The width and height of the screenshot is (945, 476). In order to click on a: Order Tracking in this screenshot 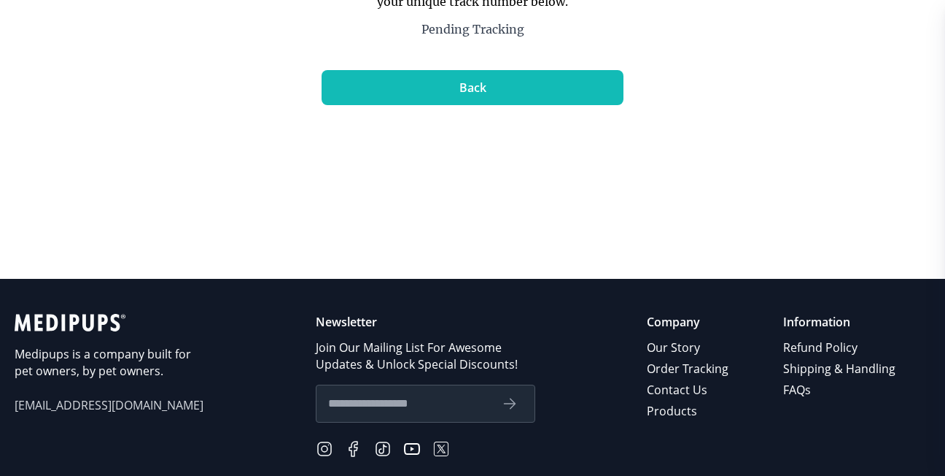, I will do `click(688, 368)`.